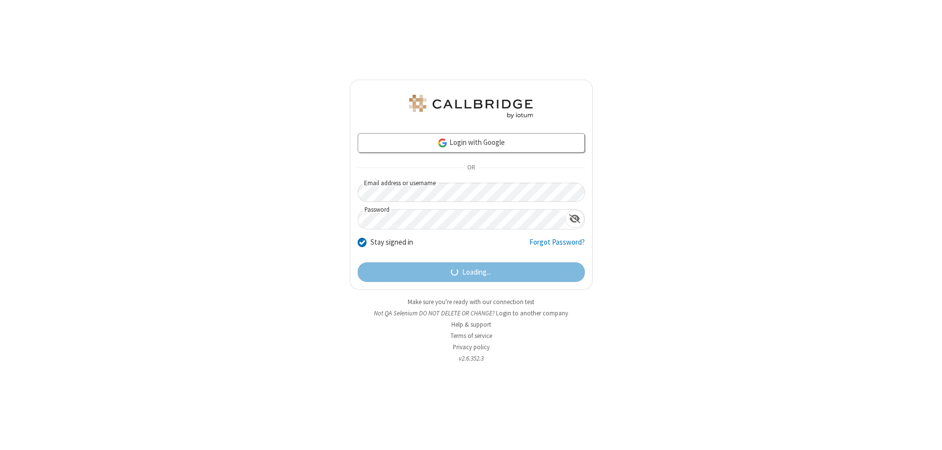  I want to click on div: Show password, so click(575, 218).